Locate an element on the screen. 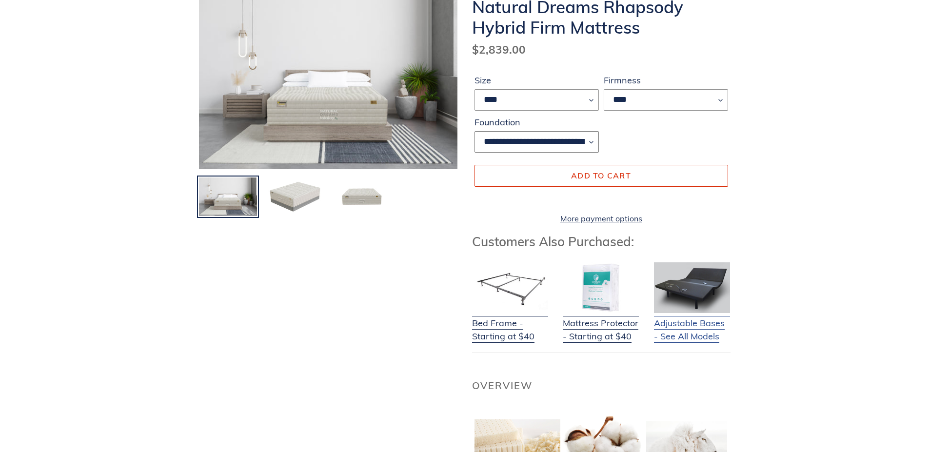 This screenshot has height=452, width=929. a: Mattress Protector - Starting at $40 is located at coordinates (601, 323).